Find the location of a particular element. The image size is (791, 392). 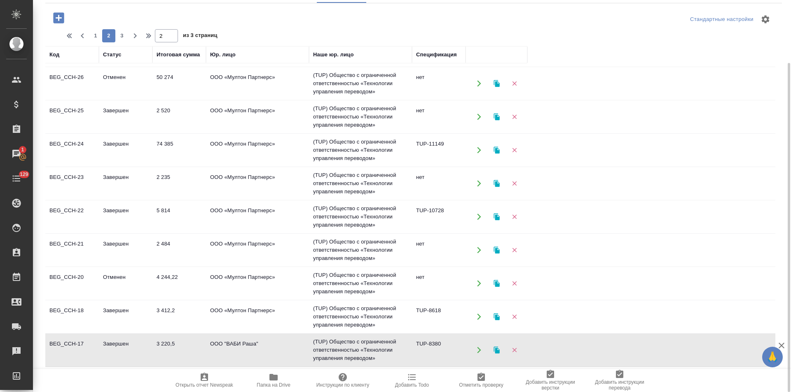

td: BEG_CCH-21 is located at coordinates (72, 250).